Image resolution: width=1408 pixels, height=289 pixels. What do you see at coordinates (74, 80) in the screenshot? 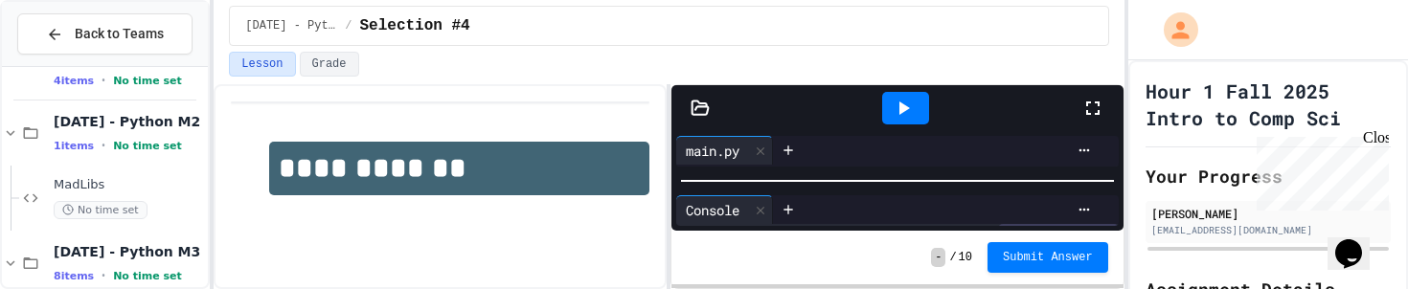
I see `span: 4 items` at bounding box center [74, 80].